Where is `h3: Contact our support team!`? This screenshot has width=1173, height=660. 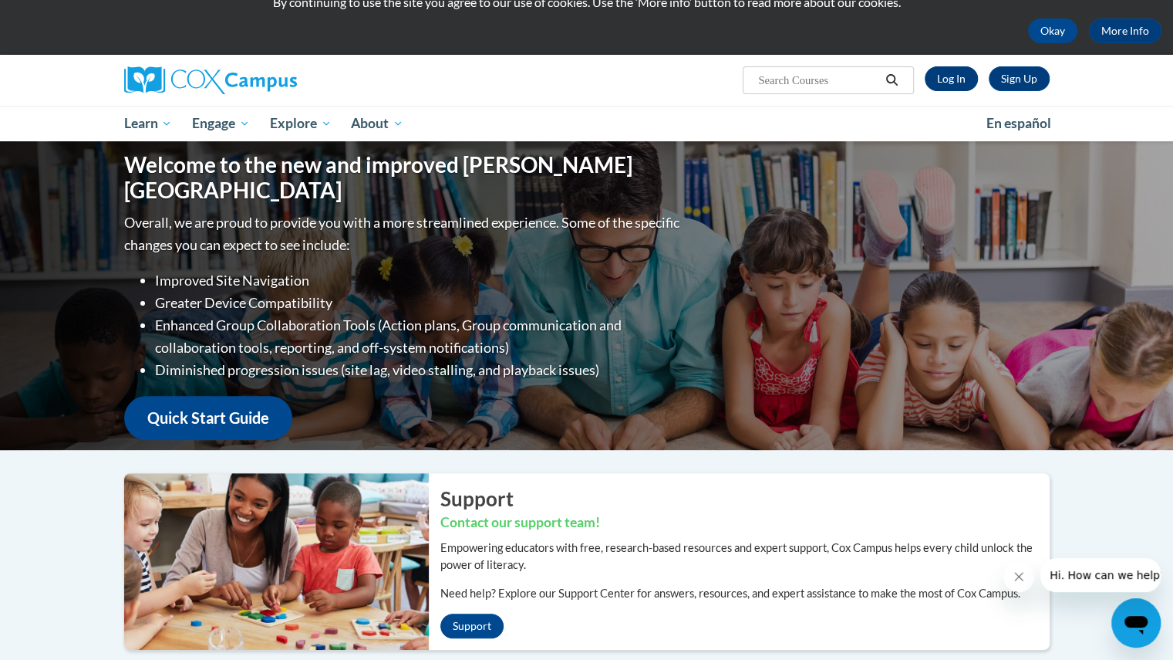
h3: Contact our support team! is located at coordinates (745, 522).